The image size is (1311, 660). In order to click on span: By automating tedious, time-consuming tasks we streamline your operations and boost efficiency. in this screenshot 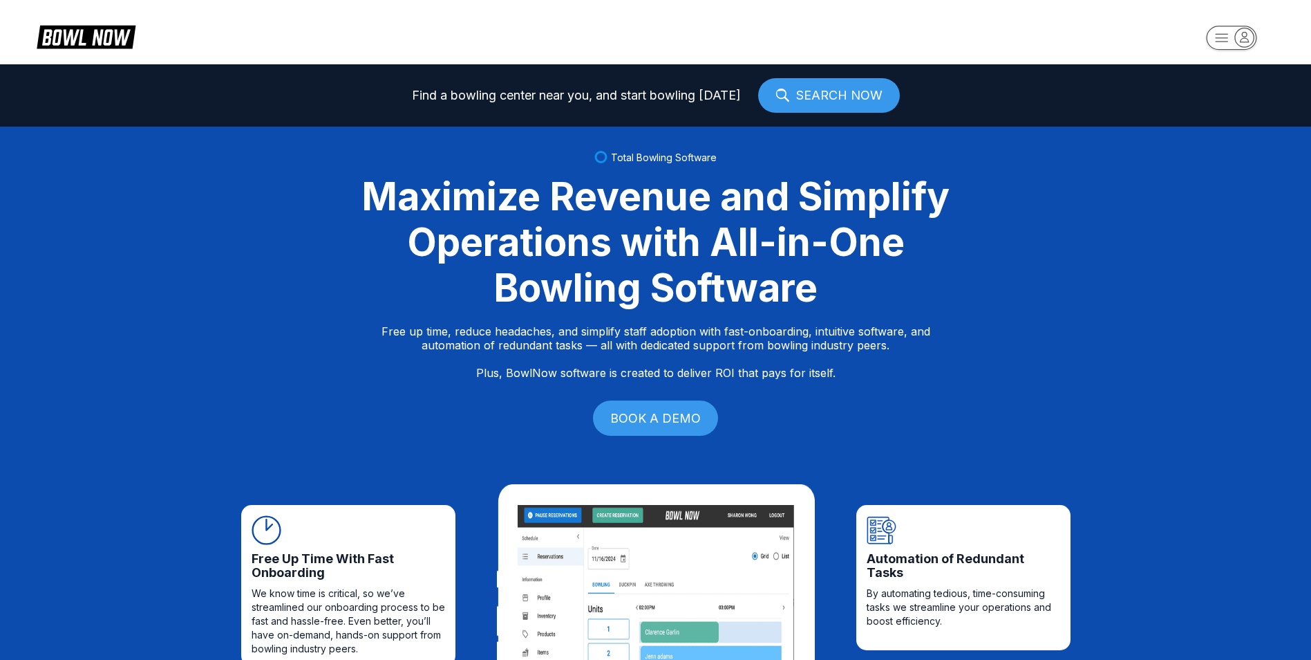, I will do `click(964, 607)`.